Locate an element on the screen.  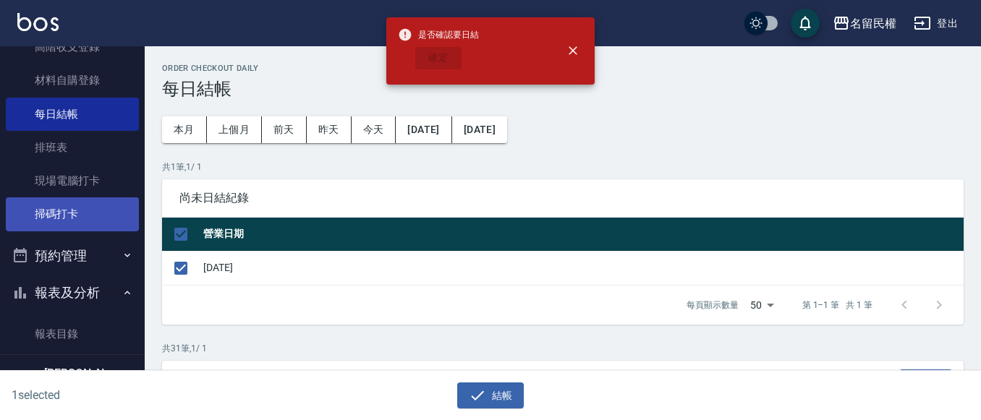
p: 共 31 筆, 1 / 1 is located at coordinates (563, 349).